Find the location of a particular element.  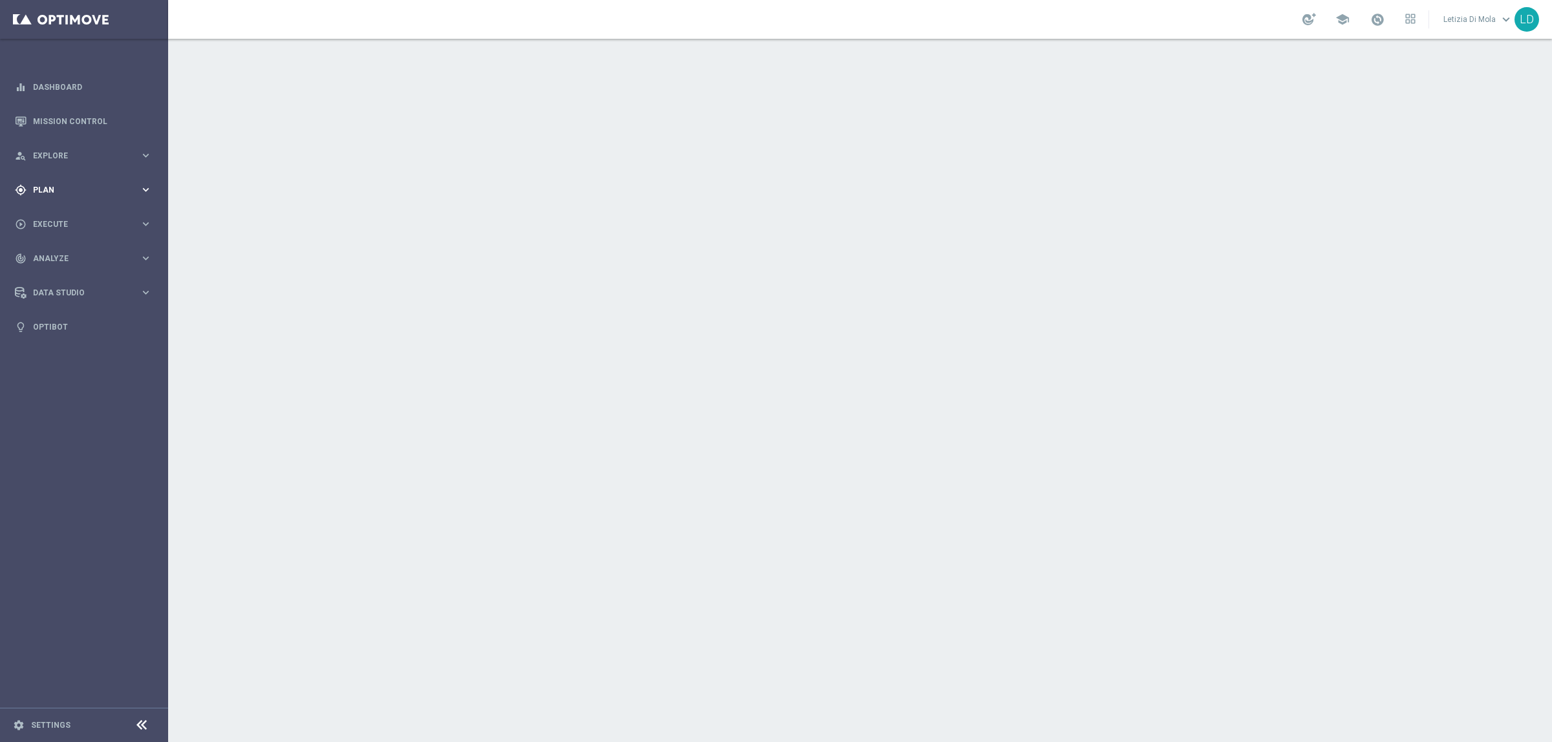

span: Plan is located at coordinates (86, 190).